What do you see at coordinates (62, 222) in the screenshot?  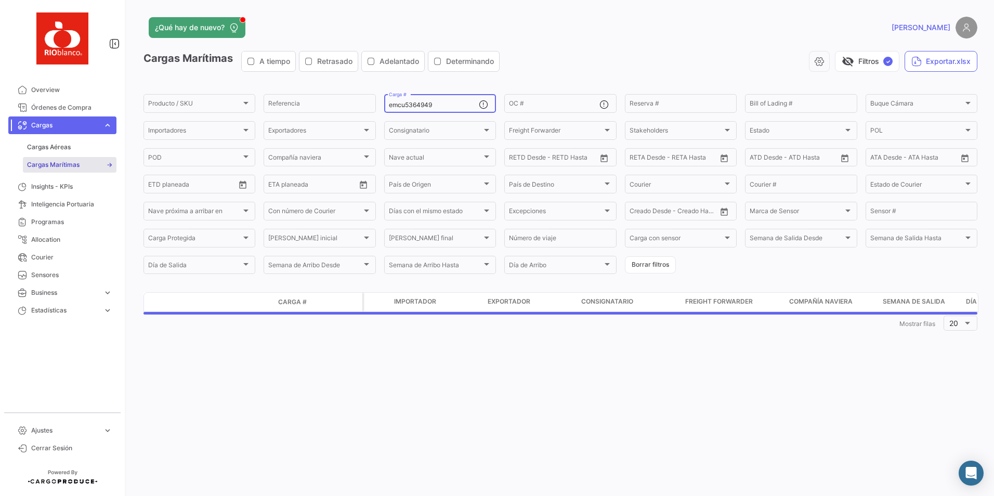 I see `a: Programas` at bounding box center [62, 222].